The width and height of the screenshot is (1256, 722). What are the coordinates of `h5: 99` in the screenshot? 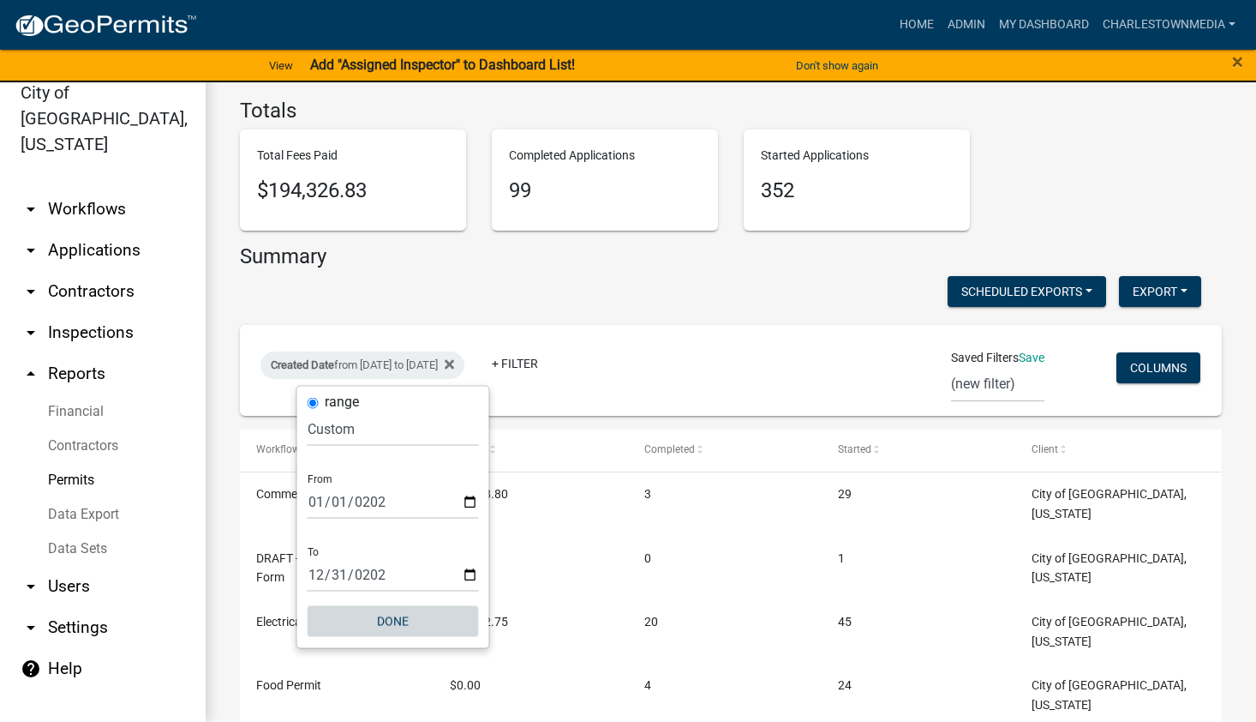 It's located at (605, 190).